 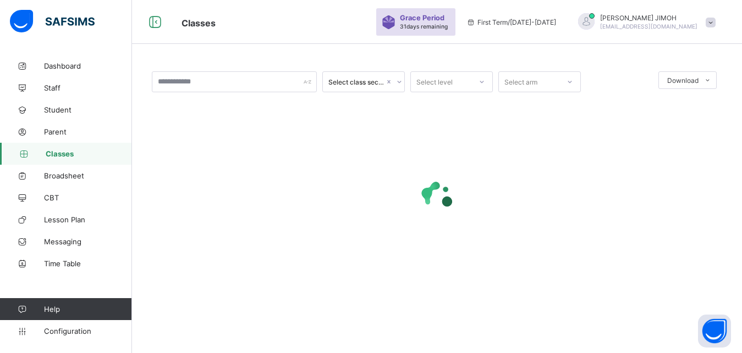 I want to click on span: CBT, so click(x=88, y=198).